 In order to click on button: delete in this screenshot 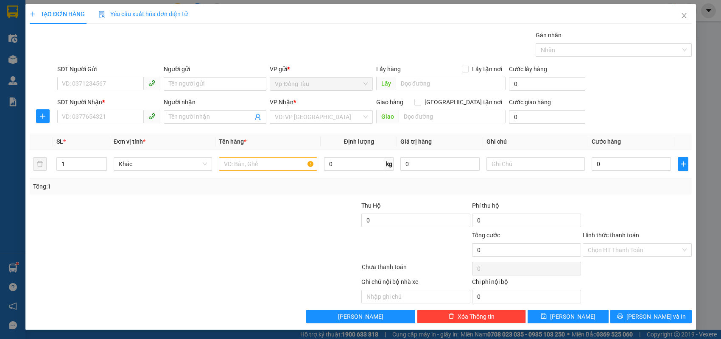, I will do `click(40, 164)`.